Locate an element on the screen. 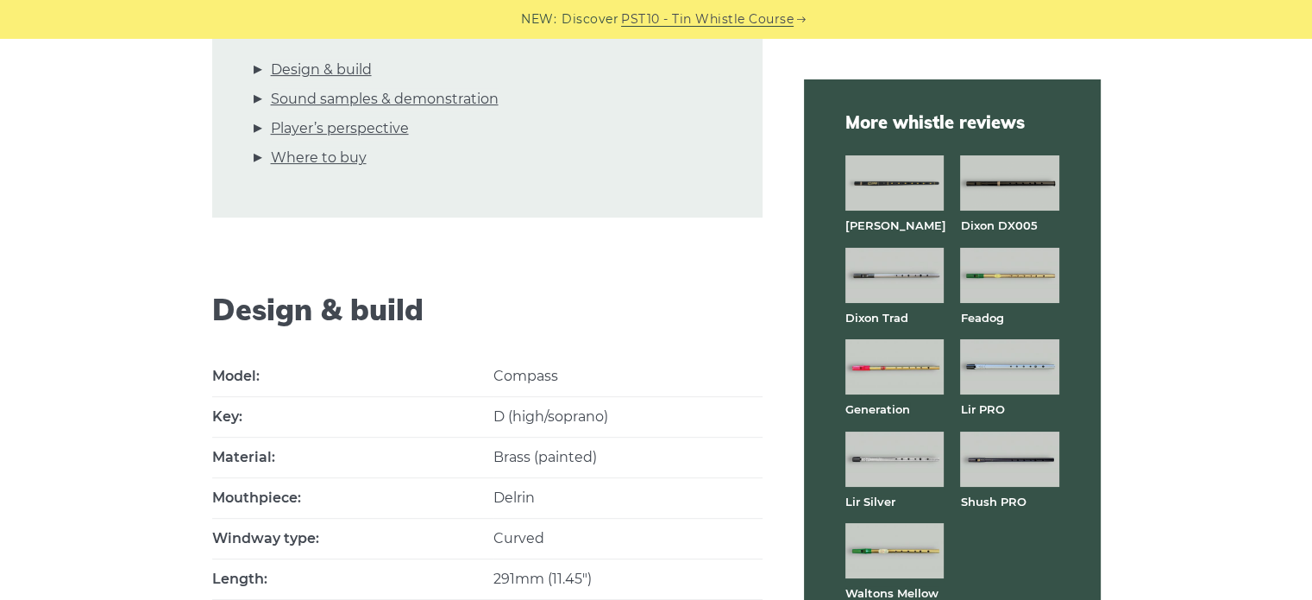 This screenshot has width=1312, height=600. strong: Feadog is located at coordinates (982, 318).